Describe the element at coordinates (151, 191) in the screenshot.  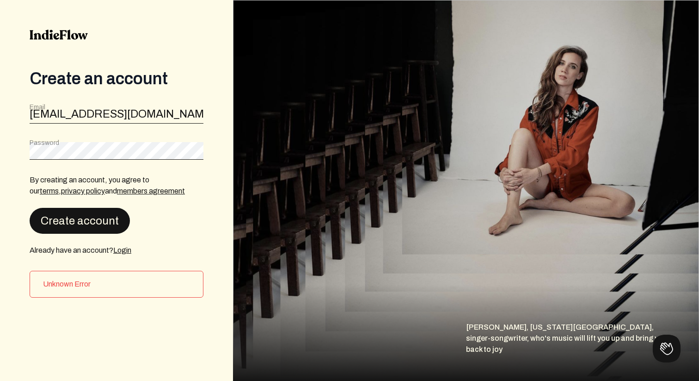
I see `a: members agreement` at that location.